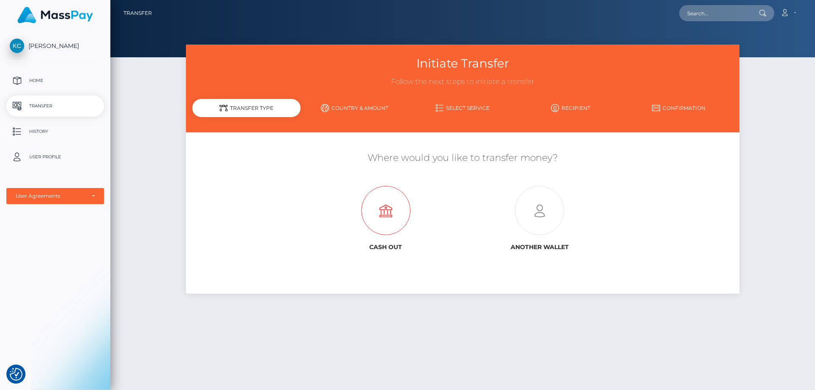 The width and height of the screenshot is (815, 390). I want to click on h6: Cash out, so click(386, 247).